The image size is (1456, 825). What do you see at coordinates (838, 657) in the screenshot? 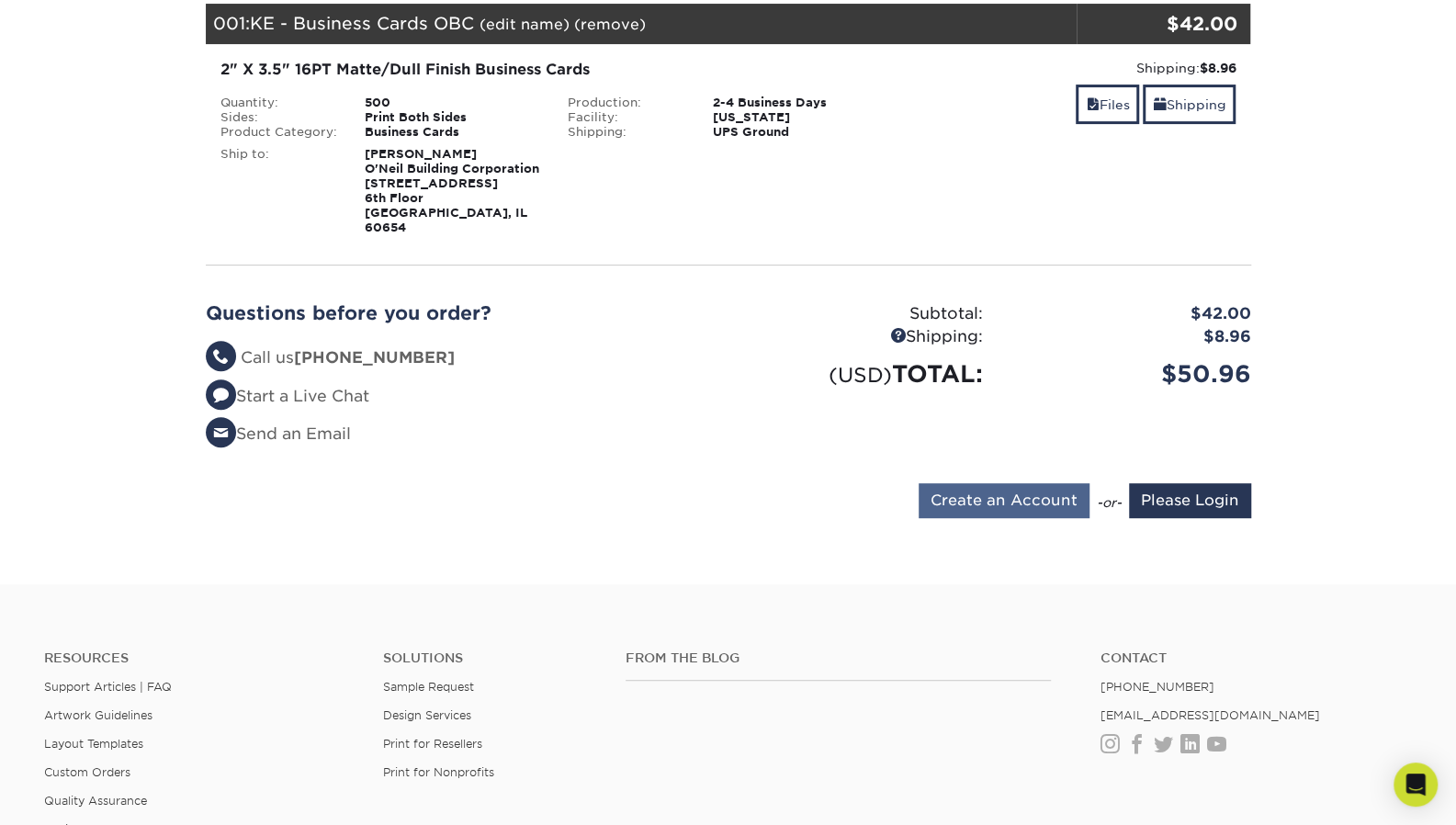
I see `h4: From the Blog` at bounding box center [838, 657].